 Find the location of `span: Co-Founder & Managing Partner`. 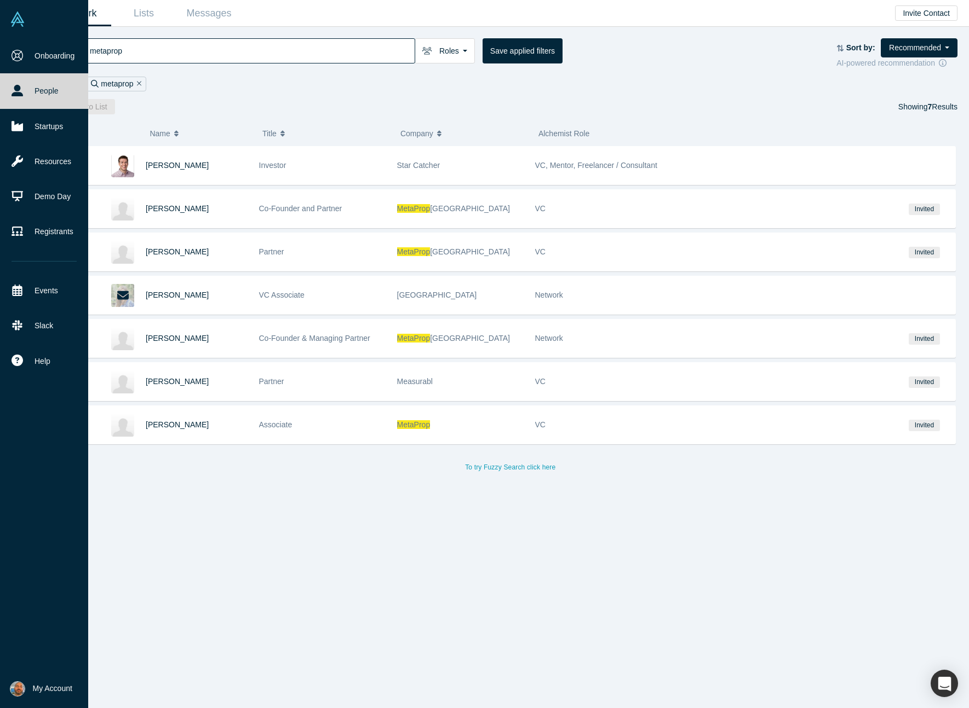

span: Co-Founder & Managing Partner is located at coordinates (314, 338).